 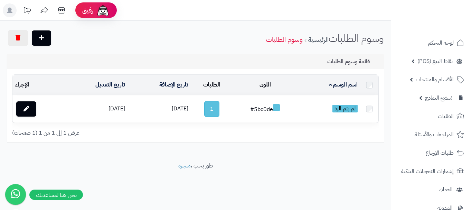 I want to click on img: logo-2.png, so click(x=445, y=27).